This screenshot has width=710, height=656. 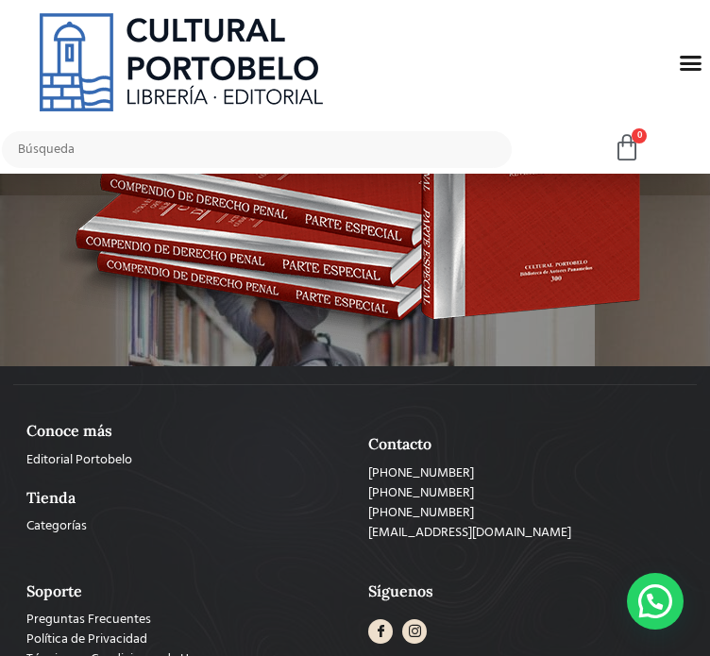 What do you see at coordinates (257, 149) in the screenshot?
I see `input: Búsqueda` at bounding box center [257, 149].